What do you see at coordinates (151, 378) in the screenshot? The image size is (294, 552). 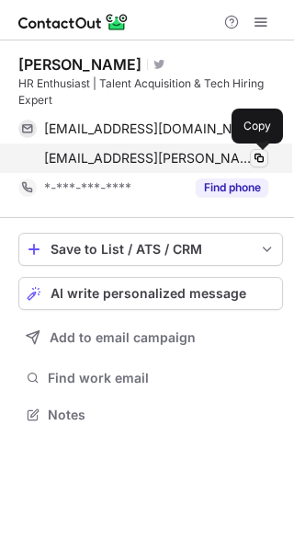 I see `button: Find work email` at bounding box center [151, 378].